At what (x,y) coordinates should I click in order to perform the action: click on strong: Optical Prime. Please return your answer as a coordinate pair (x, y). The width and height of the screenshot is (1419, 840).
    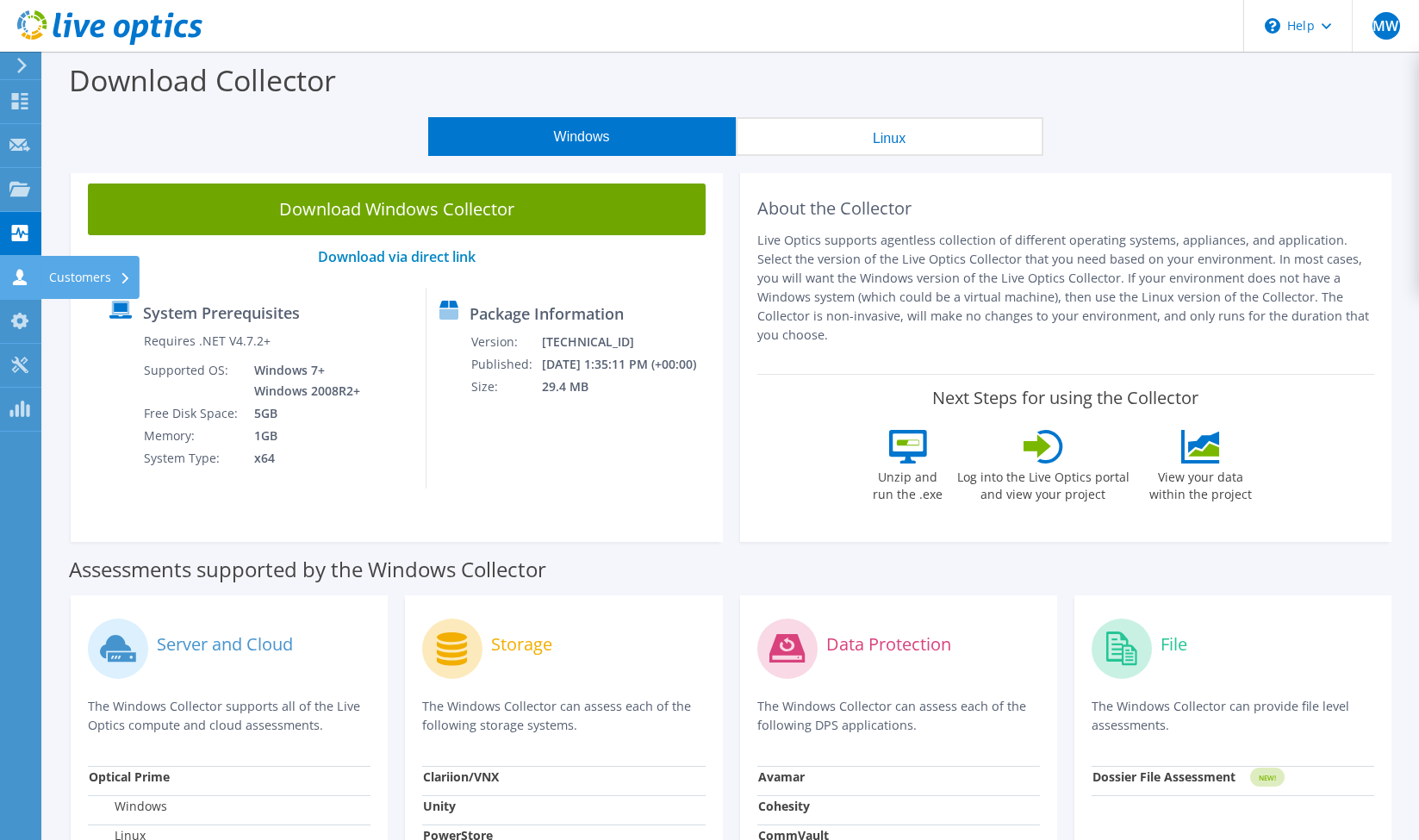
    Looking at the image, I should click on (129, 776).